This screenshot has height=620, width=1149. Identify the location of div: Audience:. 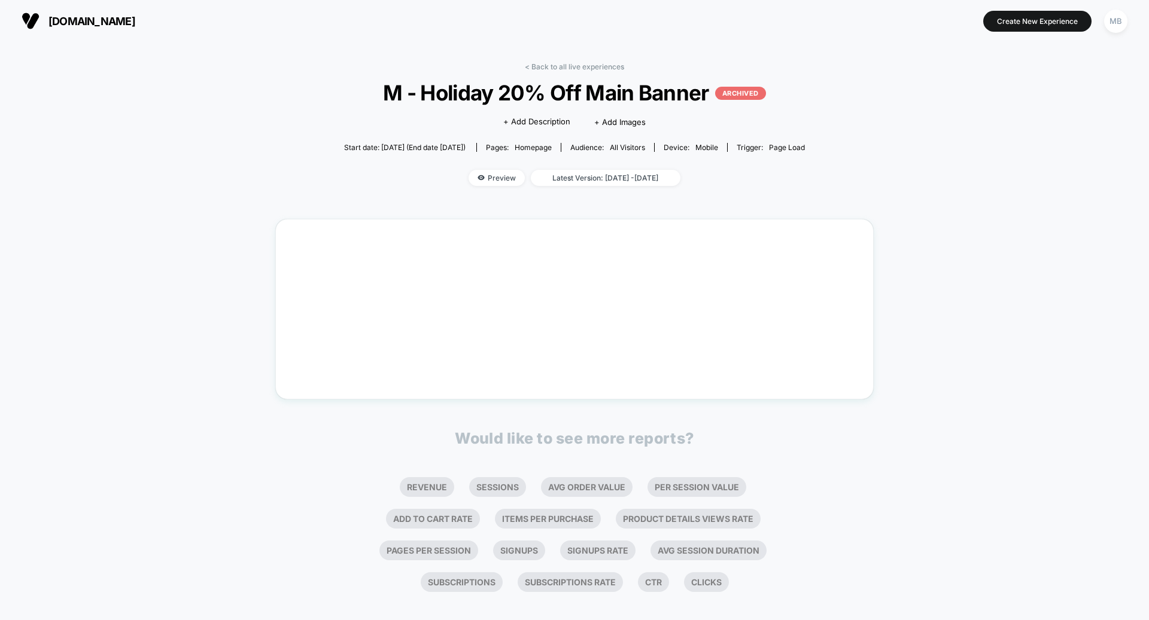
(607, 147).